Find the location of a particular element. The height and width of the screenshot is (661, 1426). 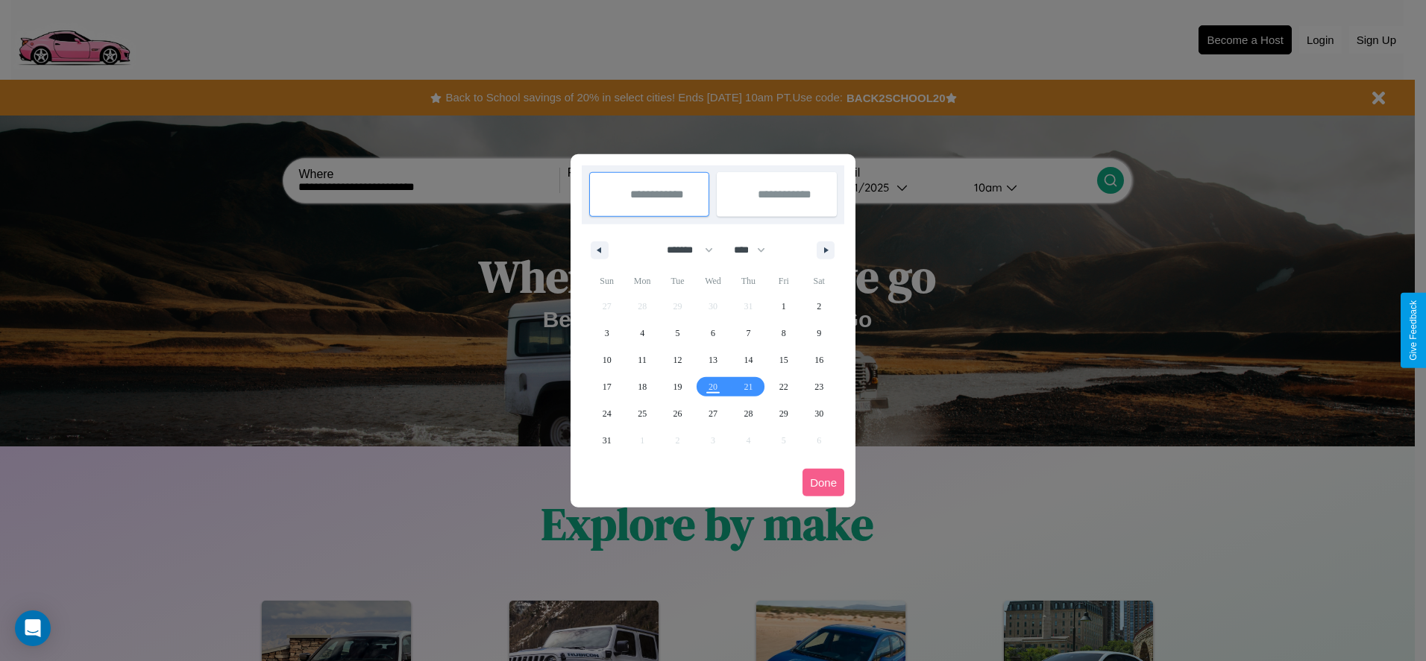

span: 14 is located at coordinates (748, 360).